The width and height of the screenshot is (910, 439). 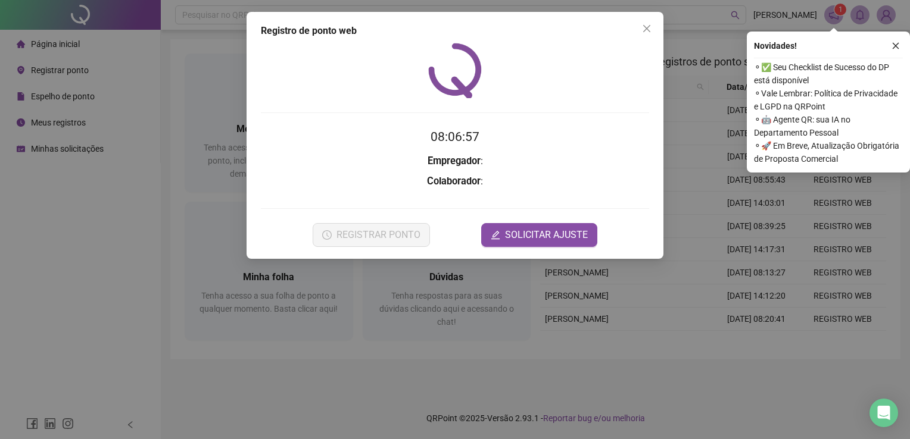 I want to click on span: SOLICITAR AJUSTE, so click(x=546, y=235).